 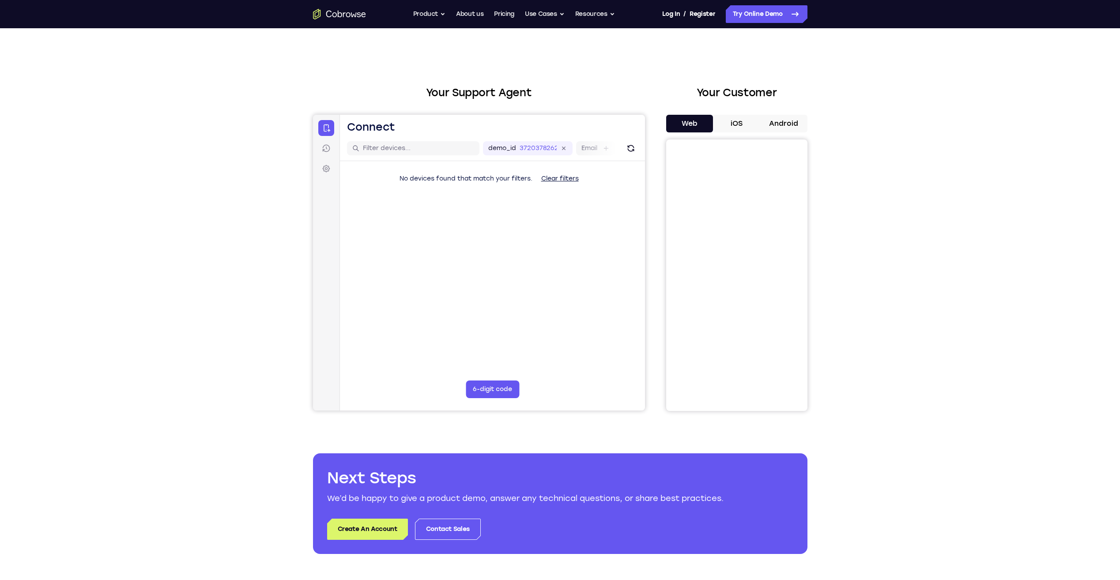 I want to click on h2: Your Customer, so click(x=737, y=93).